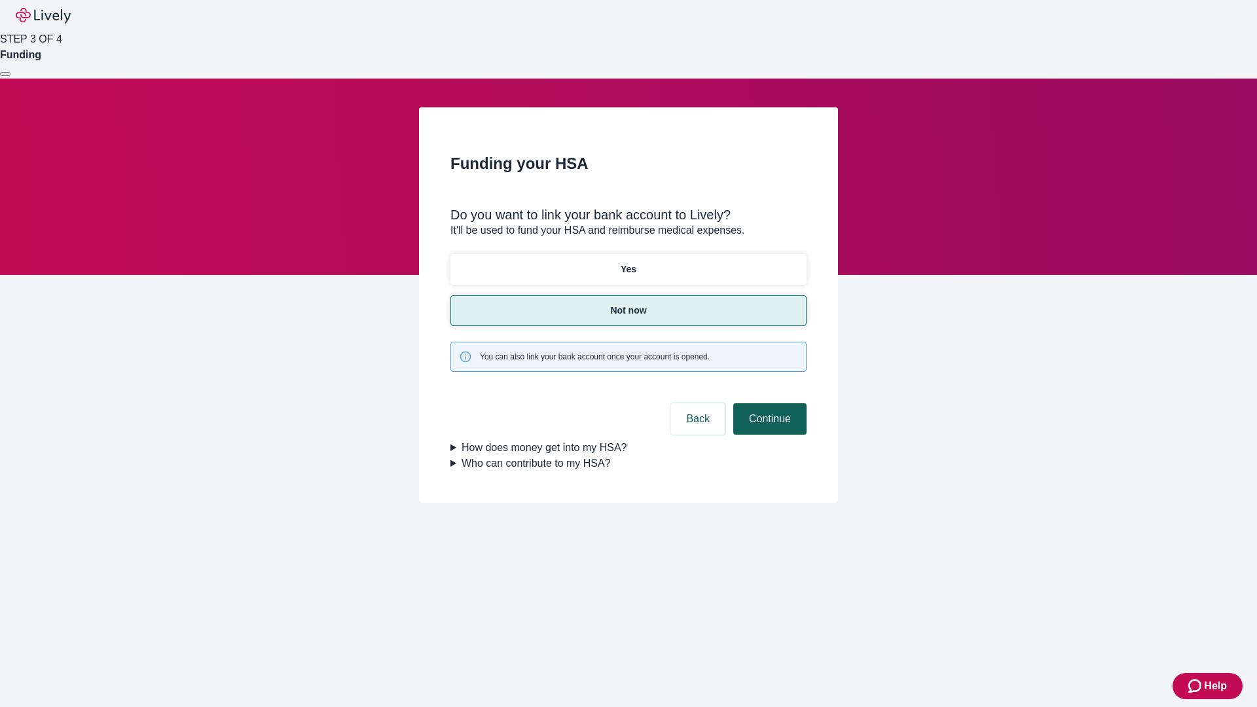 The width and height of the screenshot is (1257, 707). What do you see at coordinates (629, 269) in the screenshot?
I see `button: Yes` at bounding box center [629, 269].